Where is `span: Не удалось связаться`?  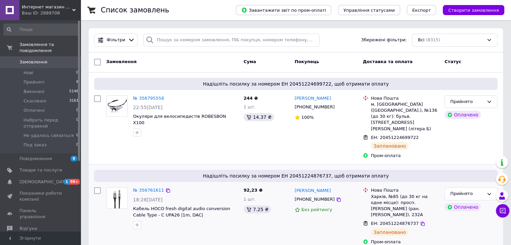 span: Не удалось связаться is located at coordinates (48, 136).